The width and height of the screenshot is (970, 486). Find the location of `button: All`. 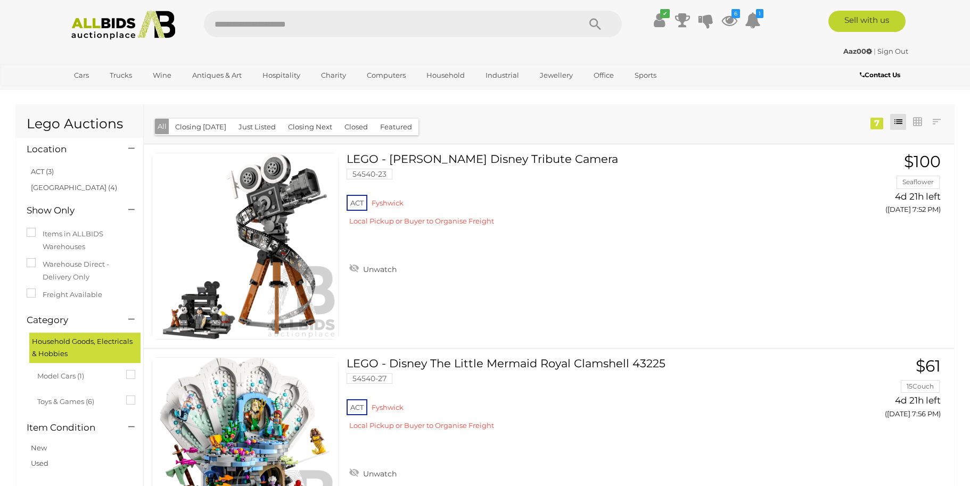

button: All is located at coordinates (162, 126).